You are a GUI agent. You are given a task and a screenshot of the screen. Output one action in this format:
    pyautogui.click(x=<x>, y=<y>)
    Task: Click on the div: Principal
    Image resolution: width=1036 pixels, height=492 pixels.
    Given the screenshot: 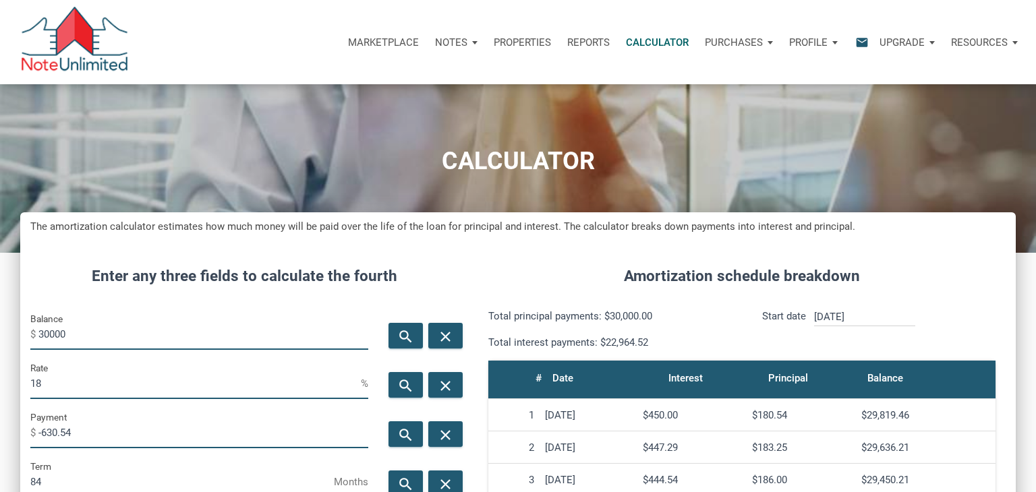 What is the action you would take?
    pyautogui.click(x=788, y=378)
    